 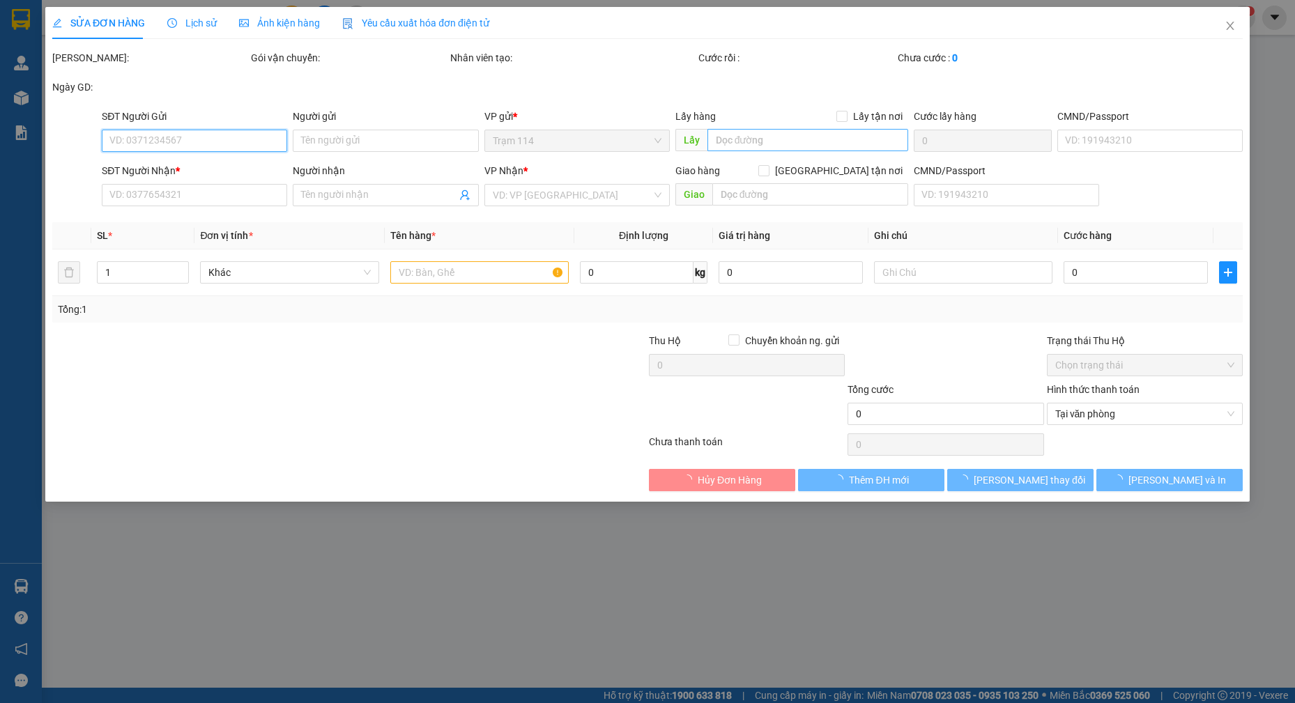 What do you see at coordinates (698, 171) in the screenshot?
I see `span: Giao hàng` at bounding box center [698, 171].